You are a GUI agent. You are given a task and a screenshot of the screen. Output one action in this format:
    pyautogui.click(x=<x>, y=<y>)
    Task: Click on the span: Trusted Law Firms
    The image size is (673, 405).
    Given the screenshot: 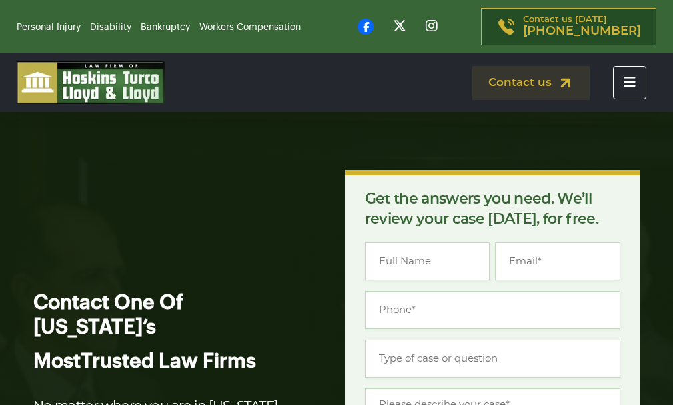 What is the action you would take?
    pyautogui.click(x=168, y=361)
    